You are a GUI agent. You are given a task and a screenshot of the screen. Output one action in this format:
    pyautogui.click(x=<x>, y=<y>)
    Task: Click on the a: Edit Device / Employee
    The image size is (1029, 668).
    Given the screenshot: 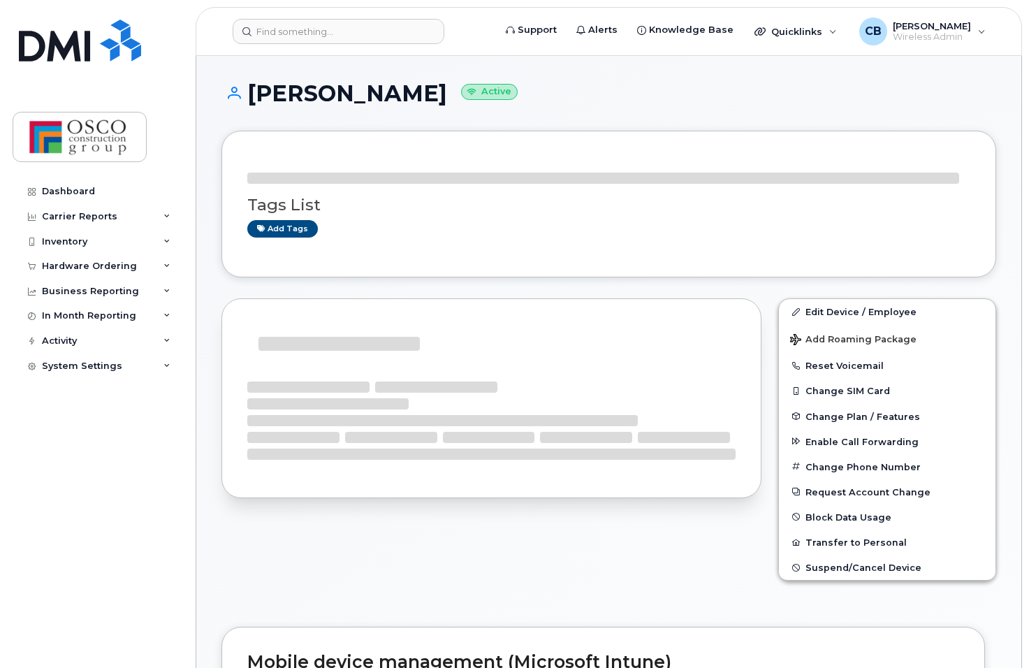 What is the action you would take?
    pyautogui.click(x=887, y=312)
    